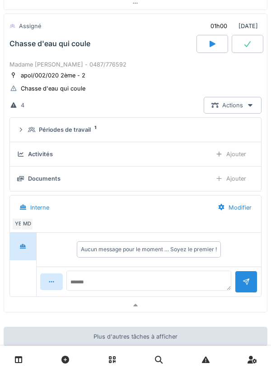 The image size is (271, 373). Describe the element at coordinates (136, 178) in the screenshot. I see `summary: DocumentsAjouter` at that location.